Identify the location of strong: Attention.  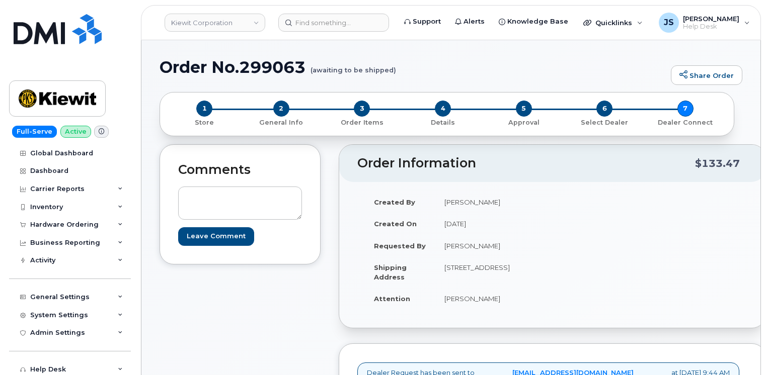
(392, 299).